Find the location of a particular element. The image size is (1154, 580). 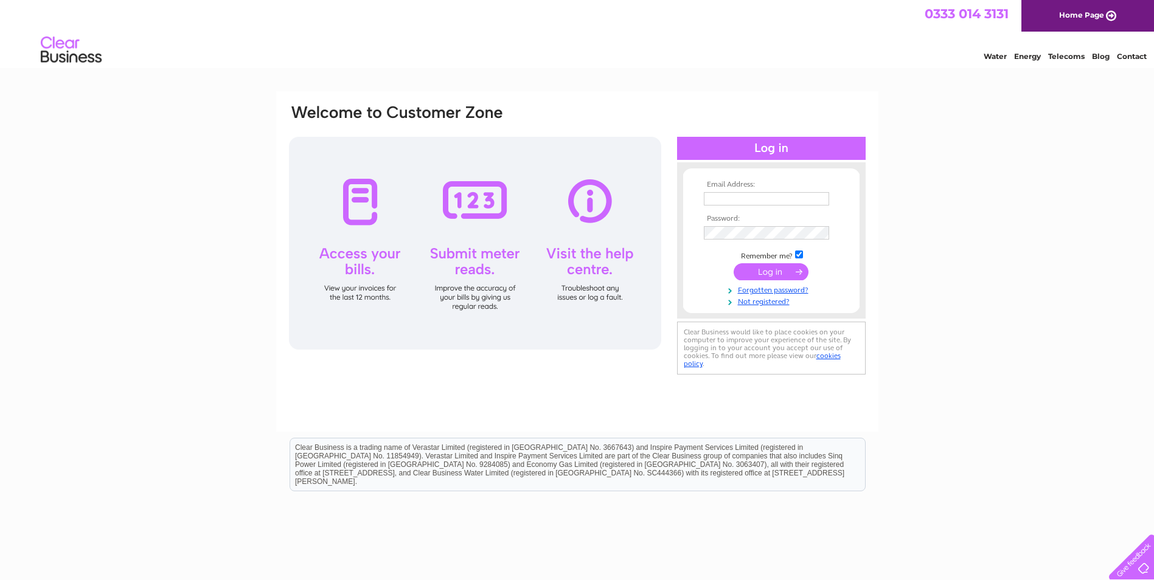

span: 0333 014 3131 is located at coordinates (967, 13).